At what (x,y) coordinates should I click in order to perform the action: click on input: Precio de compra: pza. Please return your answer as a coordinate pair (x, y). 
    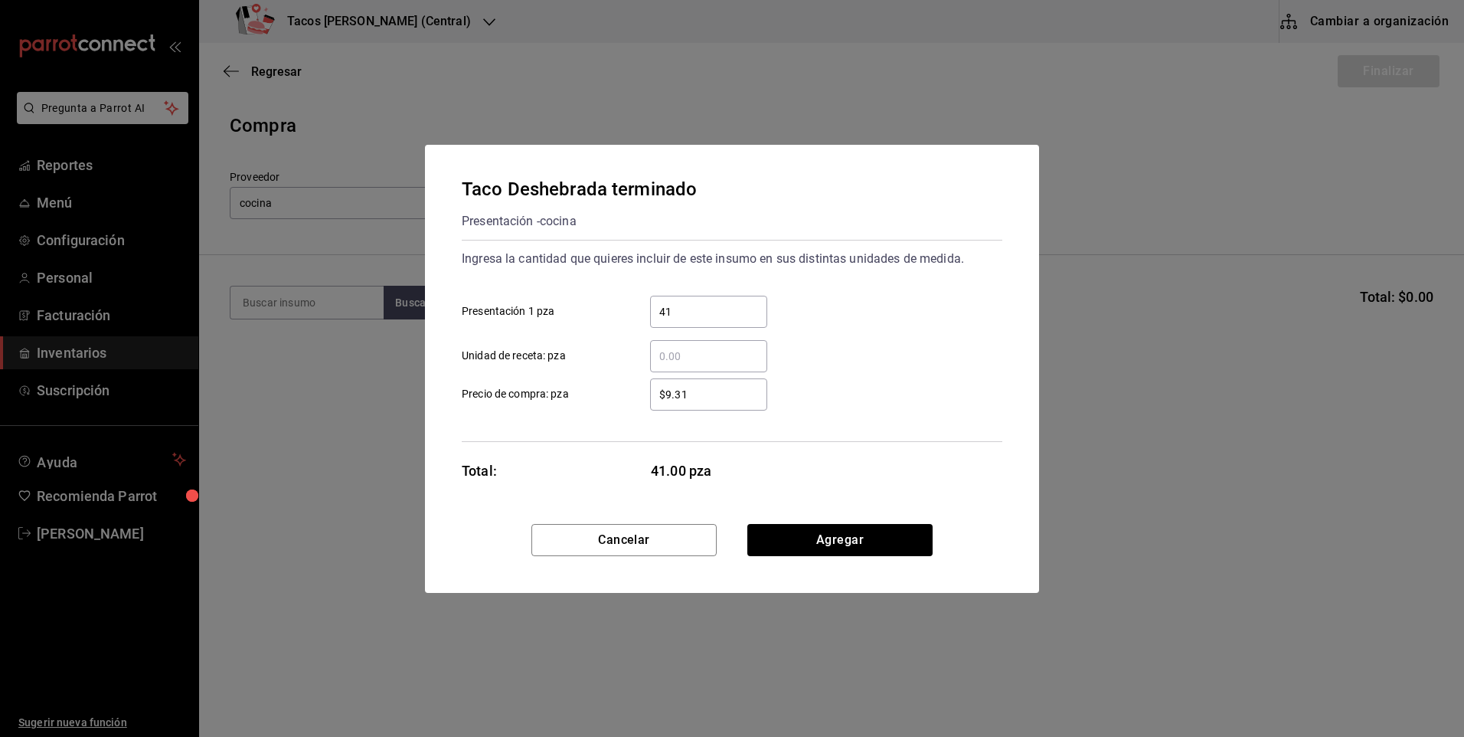
    Looking at the image, I should click on (708, 394).